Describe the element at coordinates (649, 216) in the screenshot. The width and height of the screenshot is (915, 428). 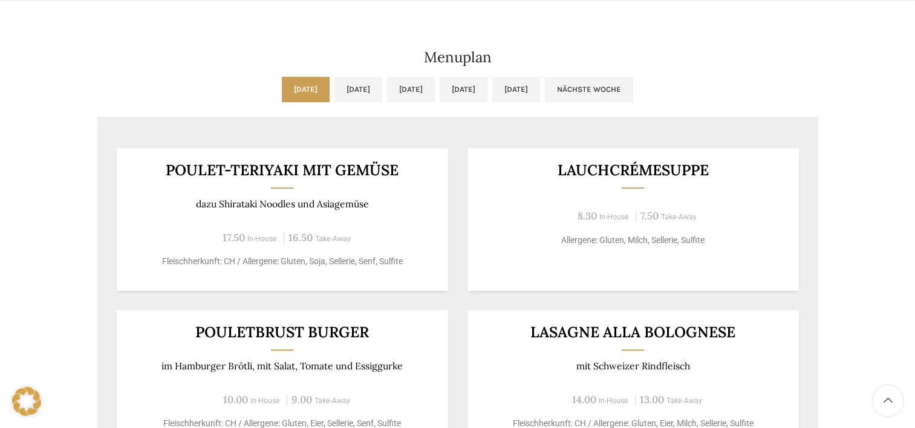
I see `span: 7.50` at that location.